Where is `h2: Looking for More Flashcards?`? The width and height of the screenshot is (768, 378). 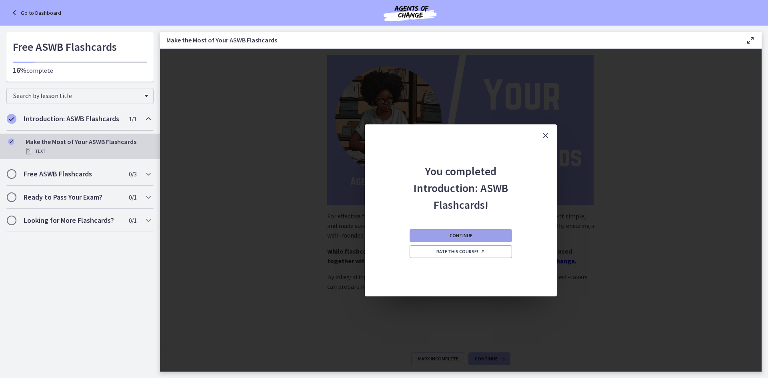
h2: Looking for More Flashcards? is located at coordinates (72, 220).